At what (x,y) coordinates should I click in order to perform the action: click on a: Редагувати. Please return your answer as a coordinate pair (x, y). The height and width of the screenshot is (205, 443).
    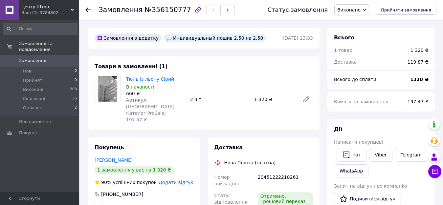
    Looking at the image, I should click on (306, 99).